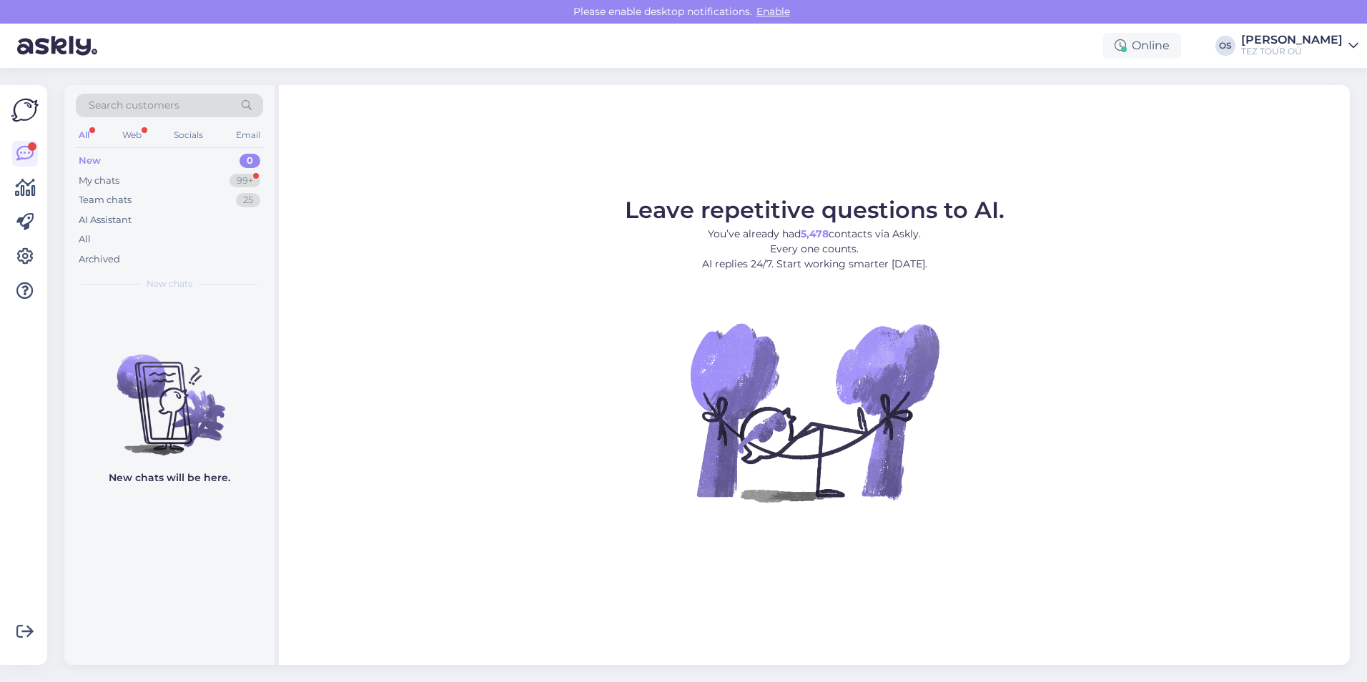  I want to click on img: Askly Logo, so click(25, 110).